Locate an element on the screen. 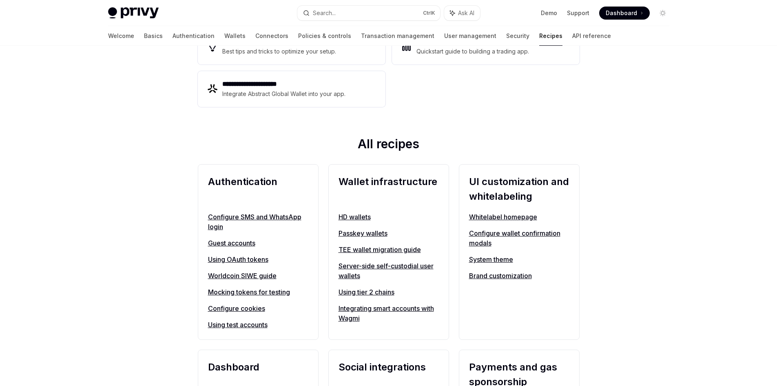 The width and height of the screenshot is (777, 386). a: Demo is located at coordinates (549, 13).